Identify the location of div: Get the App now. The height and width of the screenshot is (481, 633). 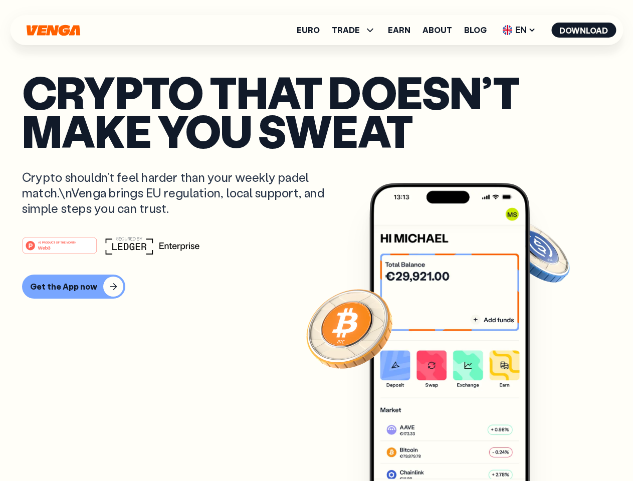
(64, 287).